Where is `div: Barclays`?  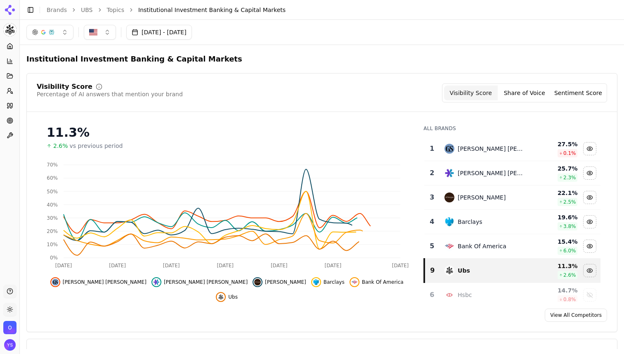 div: Barclays is located at coordinates (470, 222).